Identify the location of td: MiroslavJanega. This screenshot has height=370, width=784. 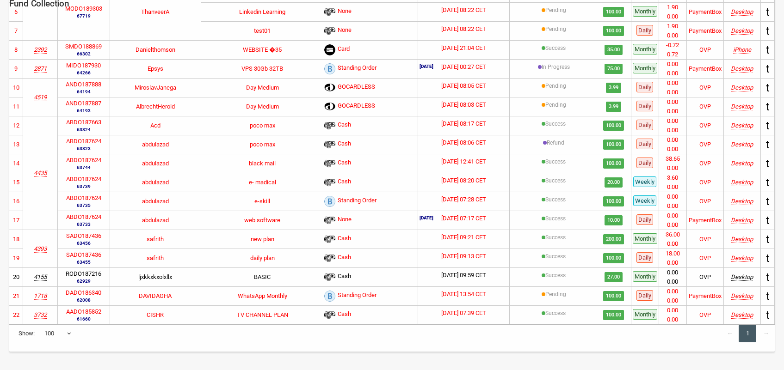
(155, 87).